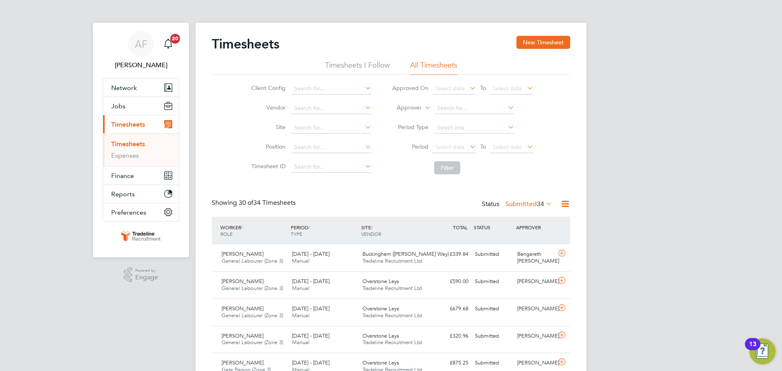  I want to click on label: Period Type, so click(410, 127).